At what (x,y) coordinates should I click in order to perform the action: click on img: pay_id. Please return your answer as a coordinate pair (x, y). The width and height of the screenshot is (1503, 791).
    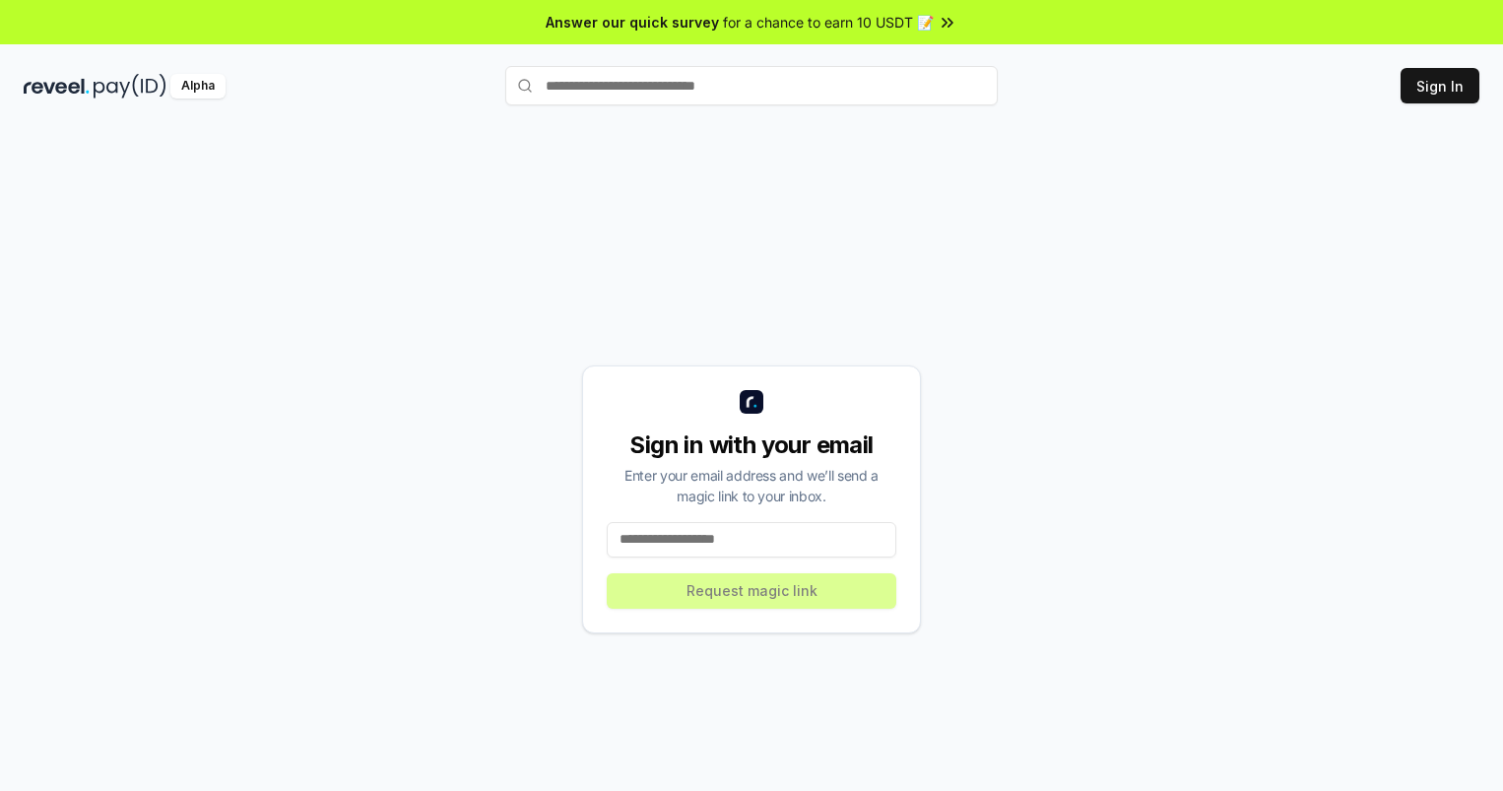
    Looking at the image, I should click on (130, 86).